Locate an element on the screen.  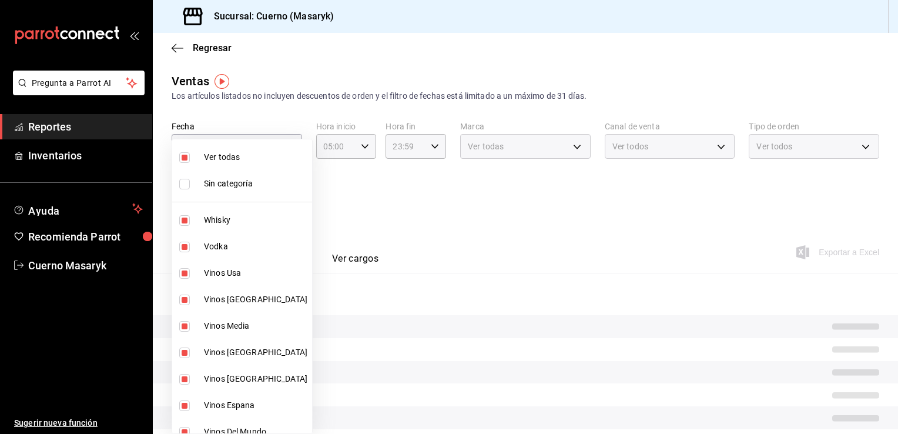
span: Vinos Media is located at coordinates (256, 326).